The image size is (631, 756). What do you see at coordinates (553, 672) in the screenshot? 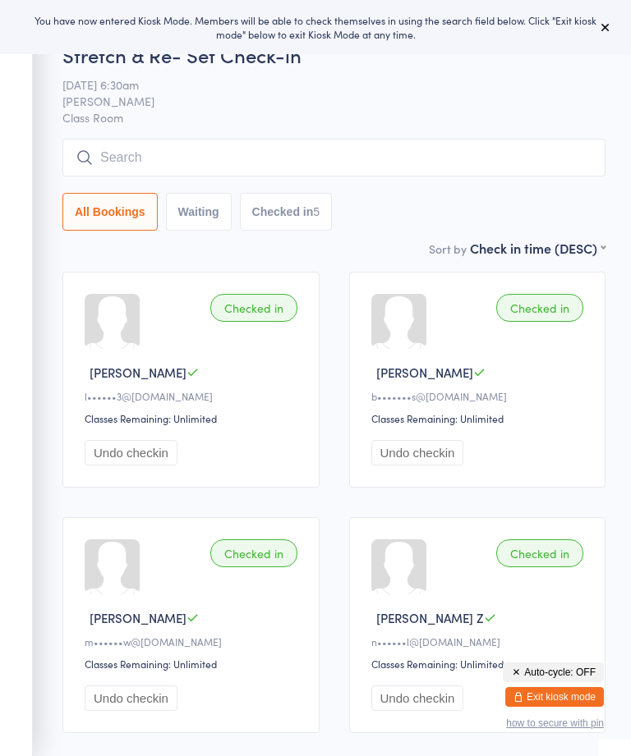
I see `button: Auto-cycle: OFF` at bounding box center [553, 672].